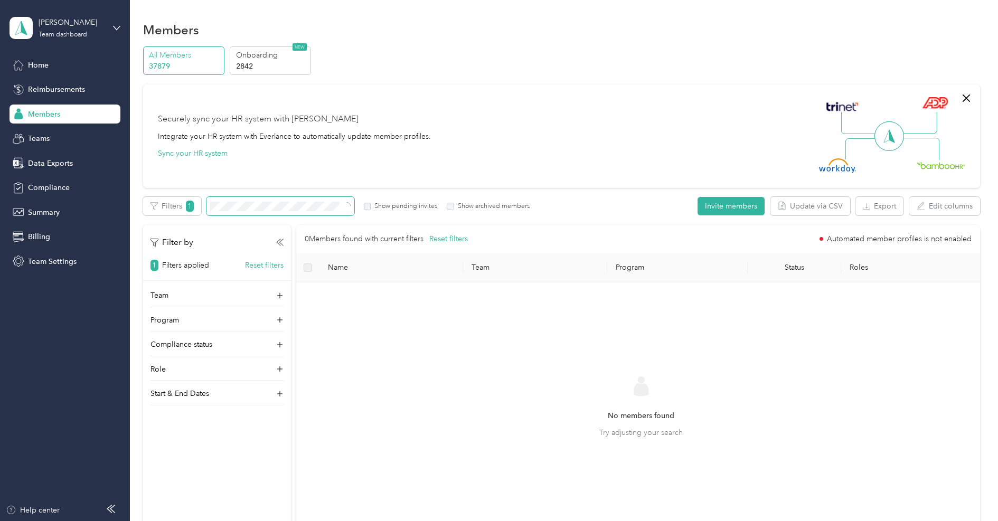  Describe the element at coordinates (63, 35) in the screenshot. I see `div: Team dashboard` at that location.